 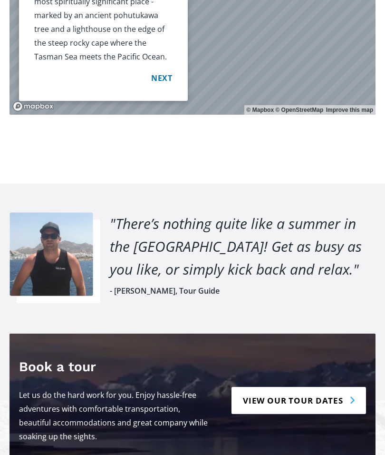 What do you see at coordinates (299, 110) in the screenshot?
I see `a: OpenStreetMap` at bounding box center [299, 110].